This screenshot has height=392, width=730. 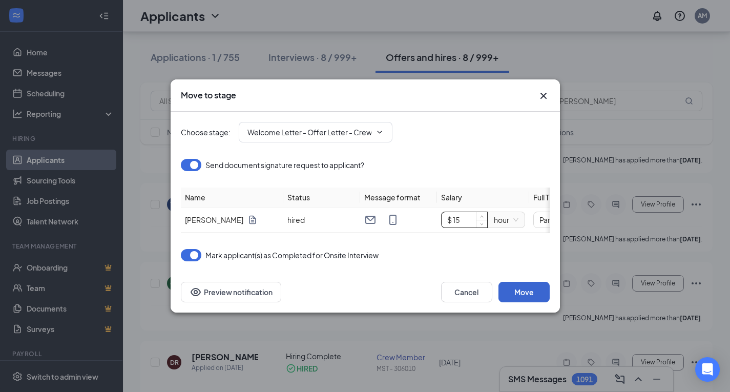 I want to click on svg: Cross, so click(x=543, y=96).